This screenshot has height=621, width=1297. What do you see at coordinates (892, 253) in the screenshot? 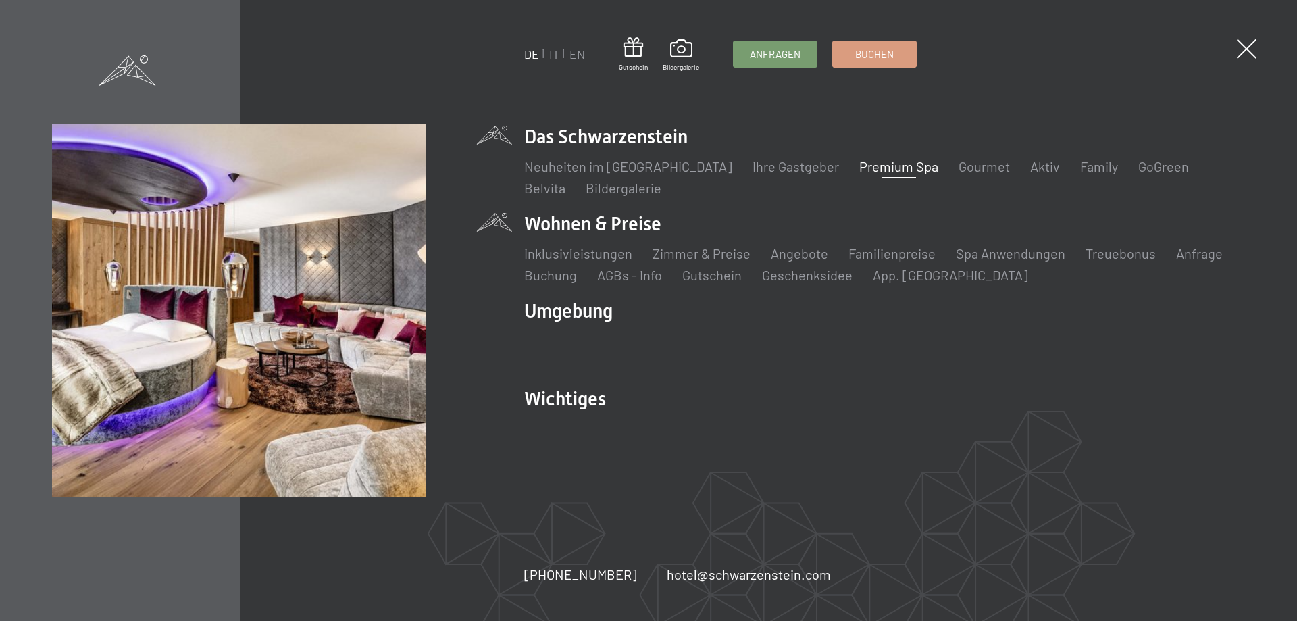
I see `a: Familienpreise` at bounding box center [892, 253].